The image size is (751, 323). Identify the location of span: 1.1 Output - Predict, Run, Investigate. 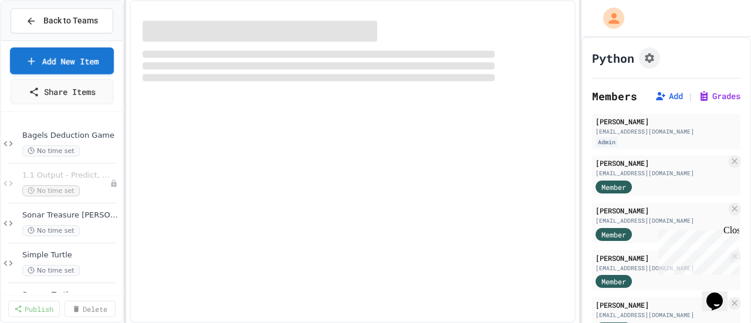
(66, 175).